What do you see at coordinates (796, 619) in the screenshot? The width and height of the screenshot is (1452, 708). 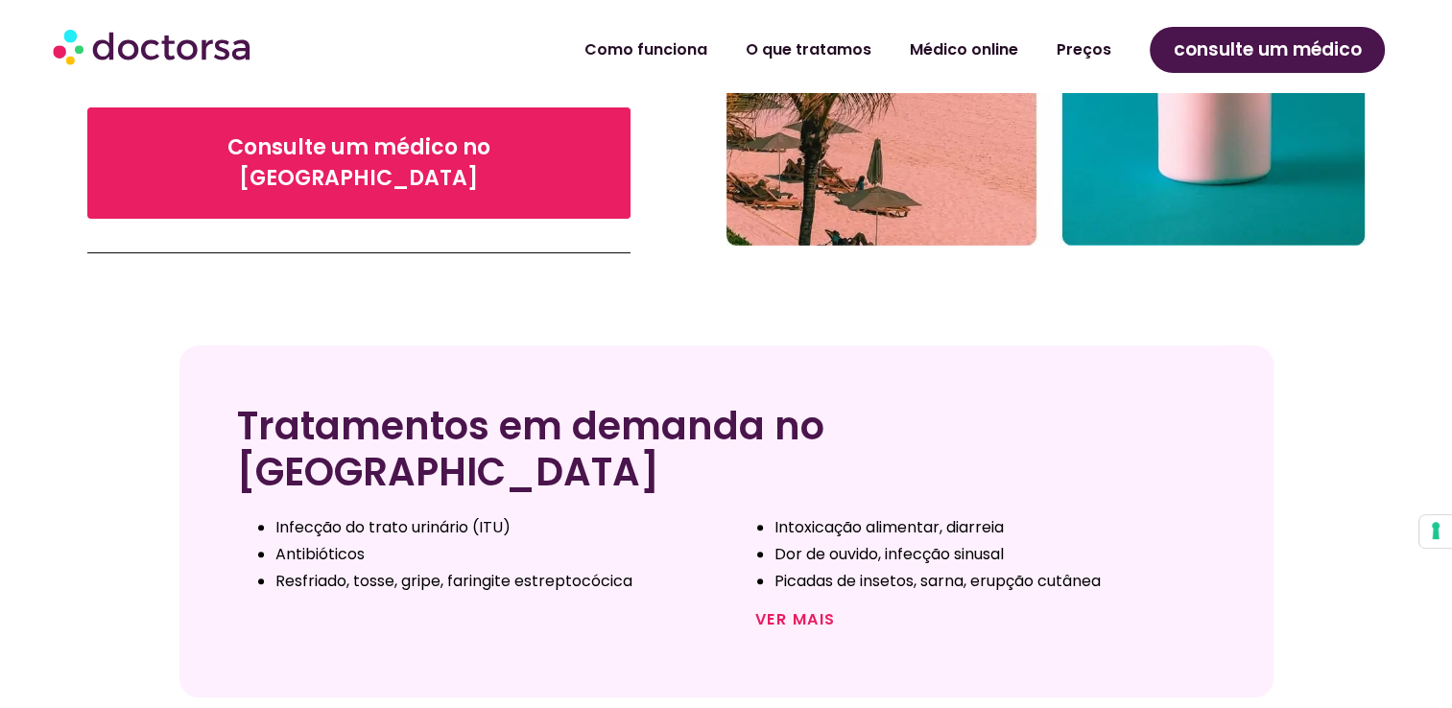 I see `a: Ver mais` at bounding box center [796, 619].